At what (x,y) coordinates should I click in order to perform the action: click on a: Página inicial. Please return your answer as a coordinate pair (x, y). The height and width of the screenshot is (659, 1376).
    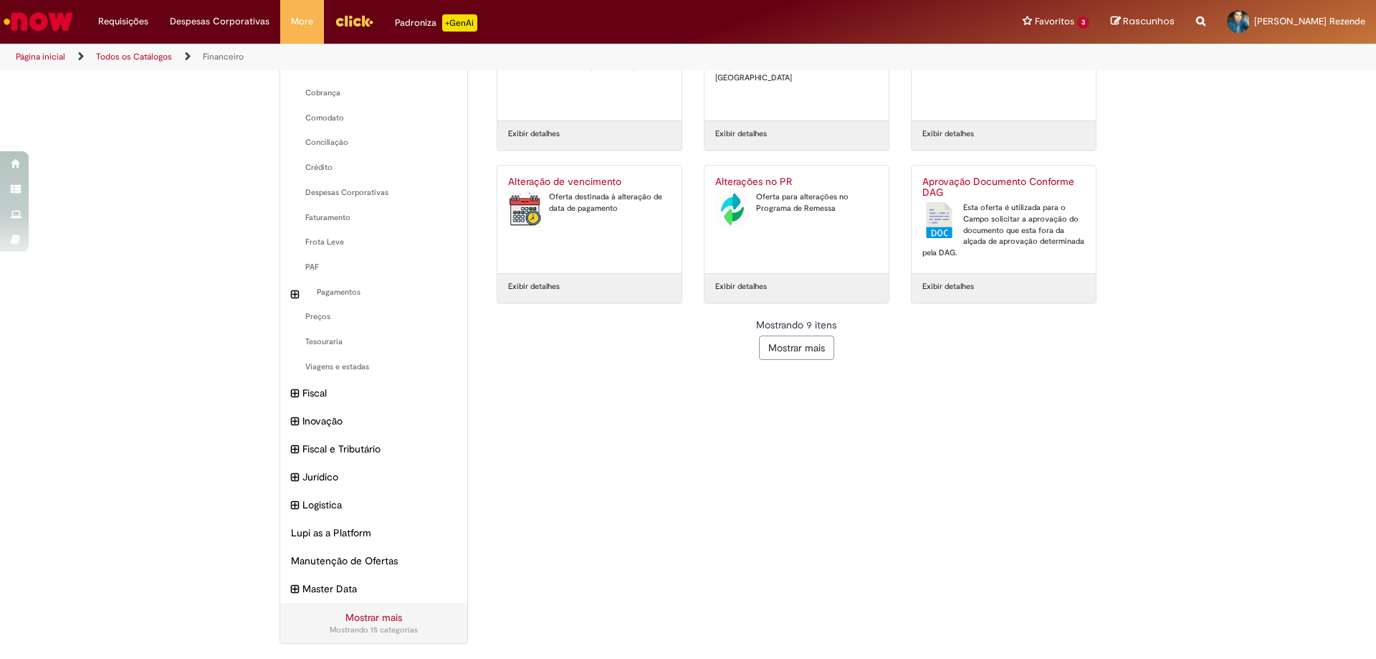
    Looking at the image, I should click on (40, 57).